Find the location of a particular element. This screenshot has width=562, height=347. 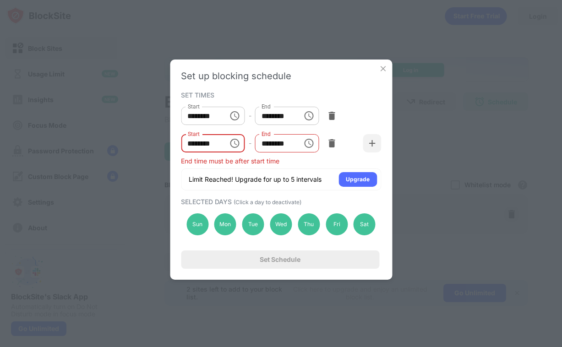

span: (Click a day to deactivate) is located at coordinates (268, 202).